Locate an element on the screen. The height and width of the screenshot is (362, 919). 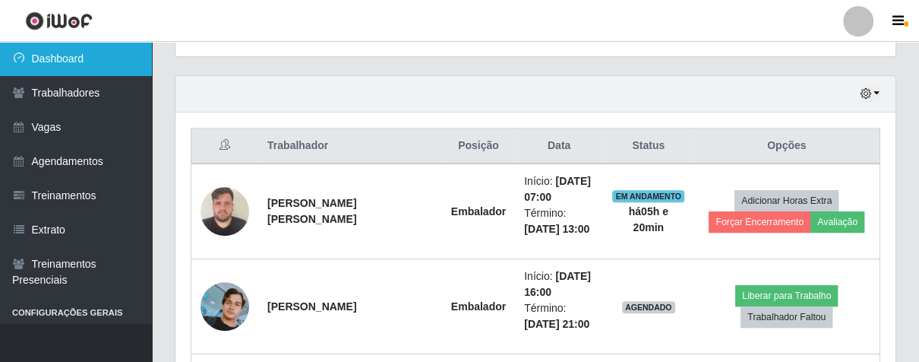
button: Adicionar Horas Extra is located at coordinates (786, 201).